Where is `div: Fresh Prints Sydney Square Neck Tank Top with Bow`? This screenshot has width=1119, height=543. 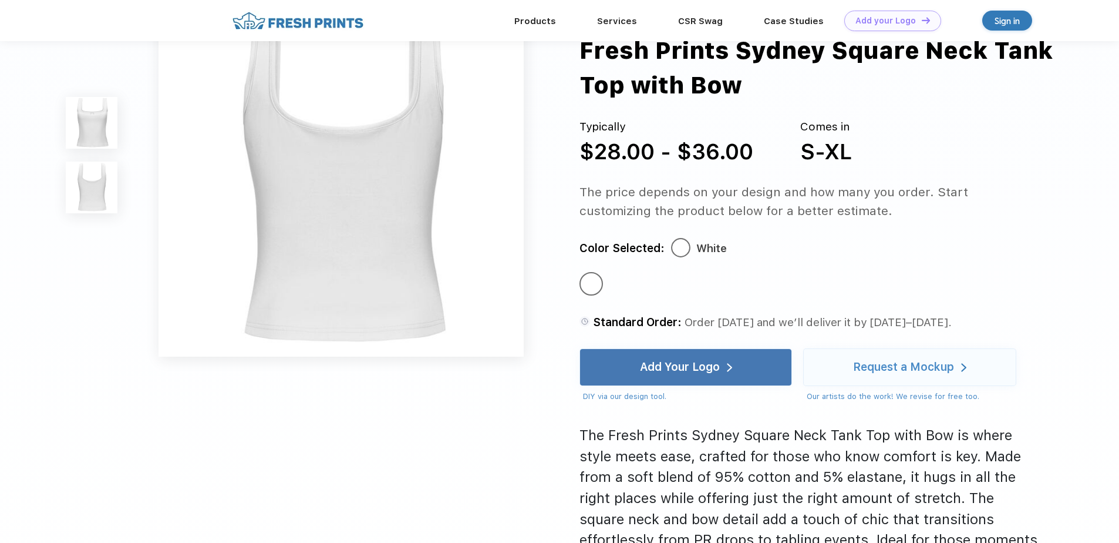
div: Fresh Prints Sydney Square Neck Tank Top with Bow is located at coordinates (831, 68).